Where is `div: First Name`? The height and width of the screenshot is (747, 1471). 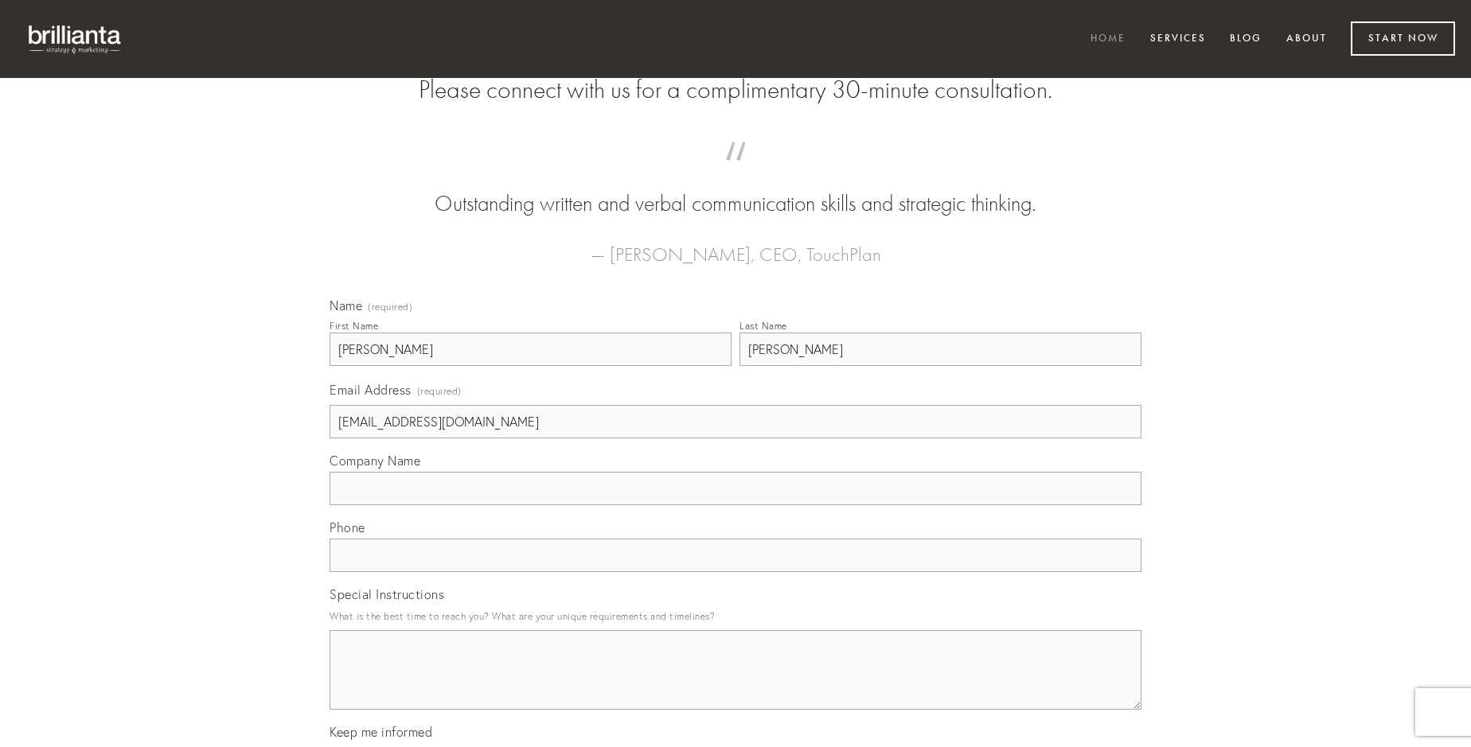 div: First Name is located at coordinates (353, 326).